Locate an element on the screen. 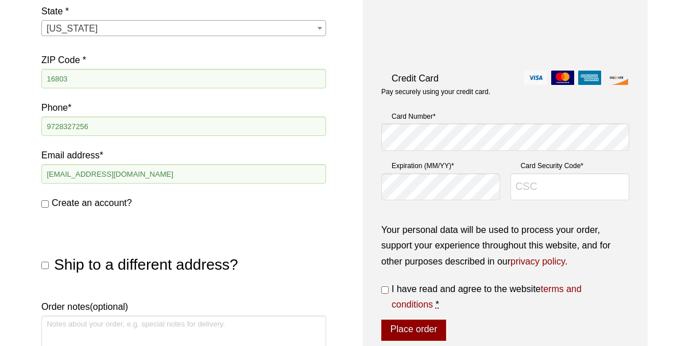  abbr: required is located at coordinates (438, 304).